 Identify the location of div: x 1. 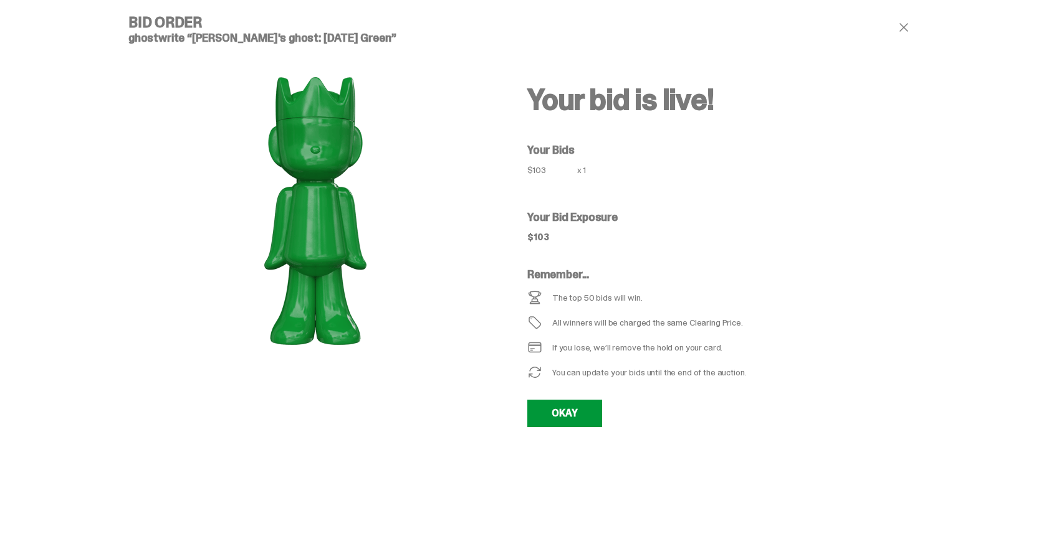
(587, 174).